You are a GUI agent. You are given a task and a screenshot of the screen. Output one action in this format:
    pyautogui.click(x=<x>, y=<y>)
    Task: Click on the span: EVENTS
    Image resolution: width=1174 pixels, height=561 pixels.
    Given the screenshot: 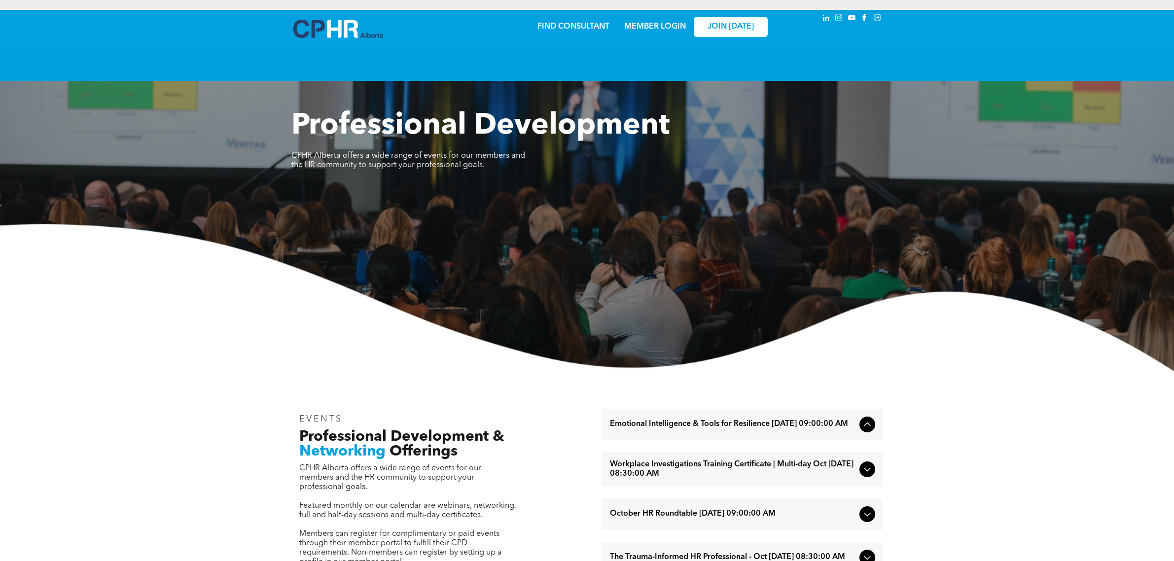 What is the action you would take?
    pyautogui.click(x=321, y=419)
    